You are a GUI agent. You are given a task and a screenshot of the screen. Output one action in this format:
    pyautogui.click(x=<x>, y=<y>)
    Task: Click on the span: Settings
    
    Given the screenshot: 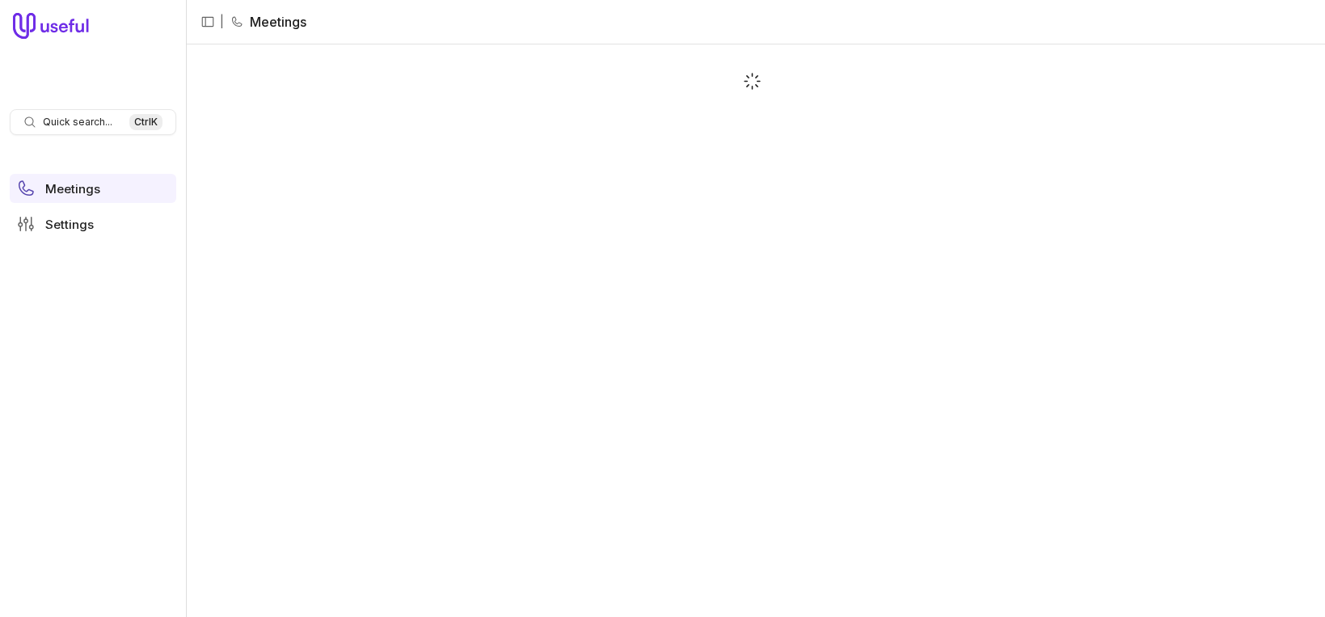 What is the action you would take?
    pyautogui.click(x=70, y=224)
    